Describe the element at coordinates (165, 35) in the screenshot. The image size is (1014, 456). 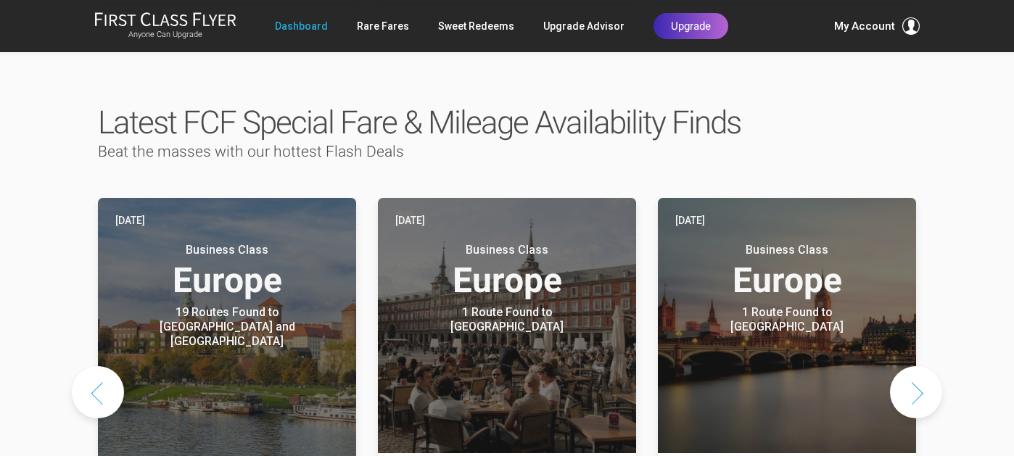
I see `small: Anyone Can Upgrade` at that location.